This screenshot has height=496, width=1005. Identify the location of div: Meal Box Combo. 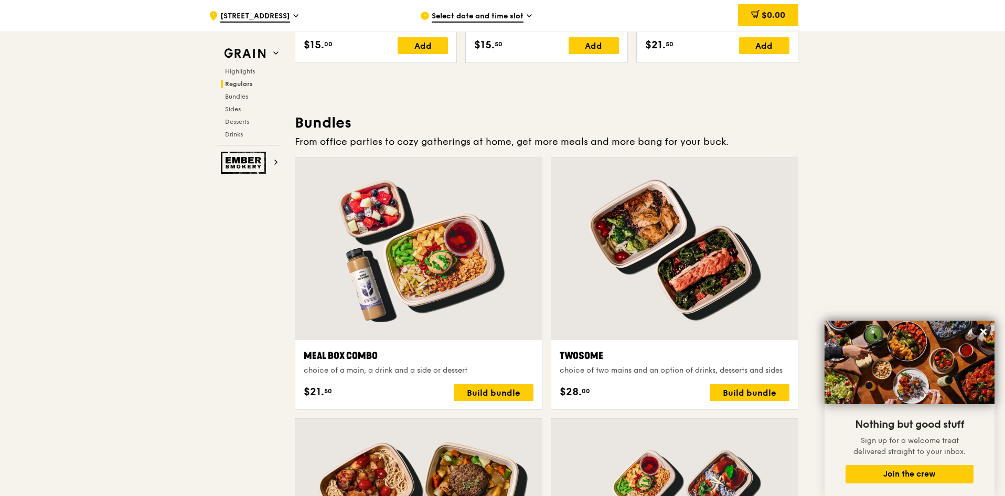
(418, 356).